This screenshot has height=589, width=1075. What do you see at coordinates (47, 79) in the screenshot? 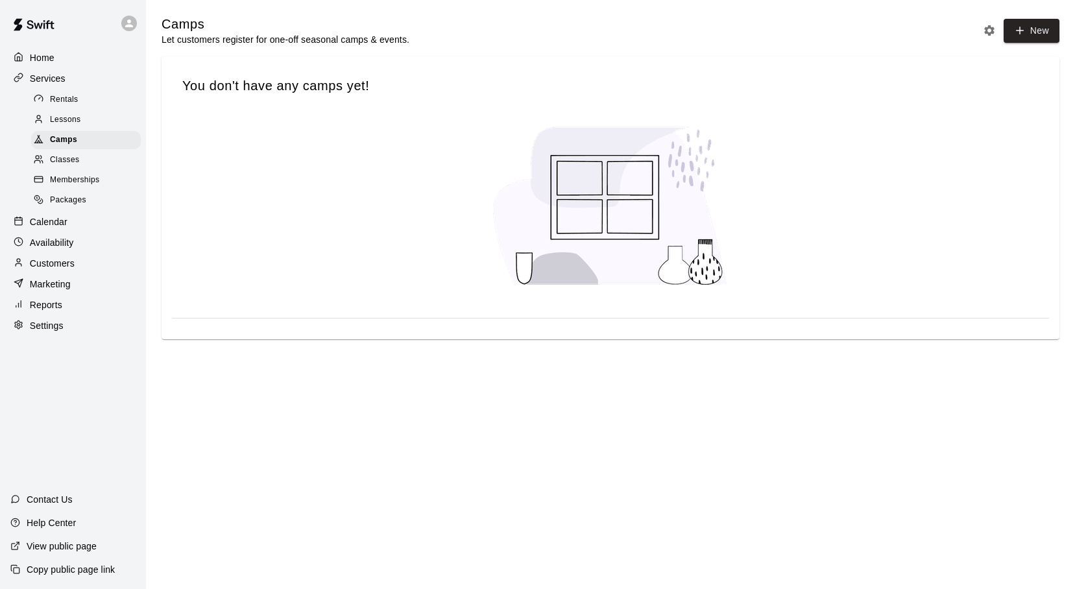
I see `p: Services` at bounding box center [47, 79].